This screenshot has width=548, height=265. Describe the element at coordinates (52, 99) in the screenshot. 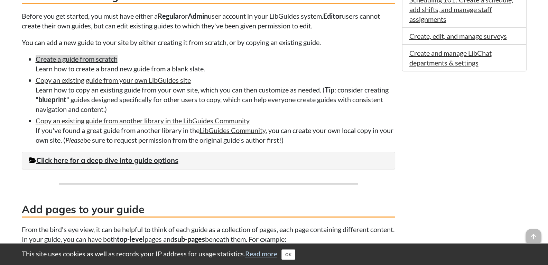

I see `strong: blueprint` at that location.